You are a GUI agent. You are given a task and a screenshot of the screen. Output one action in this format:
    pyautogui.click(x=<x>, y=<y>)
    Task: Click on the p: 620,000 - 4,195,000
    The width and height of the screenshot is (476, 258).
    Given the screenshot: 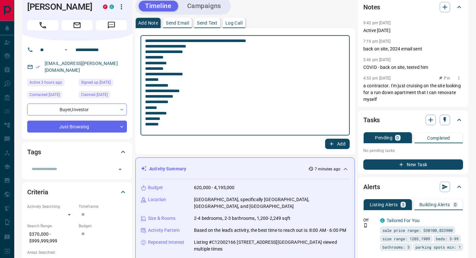 What is the action you would take?
    pyautogui.click(x=214, y=188)
    